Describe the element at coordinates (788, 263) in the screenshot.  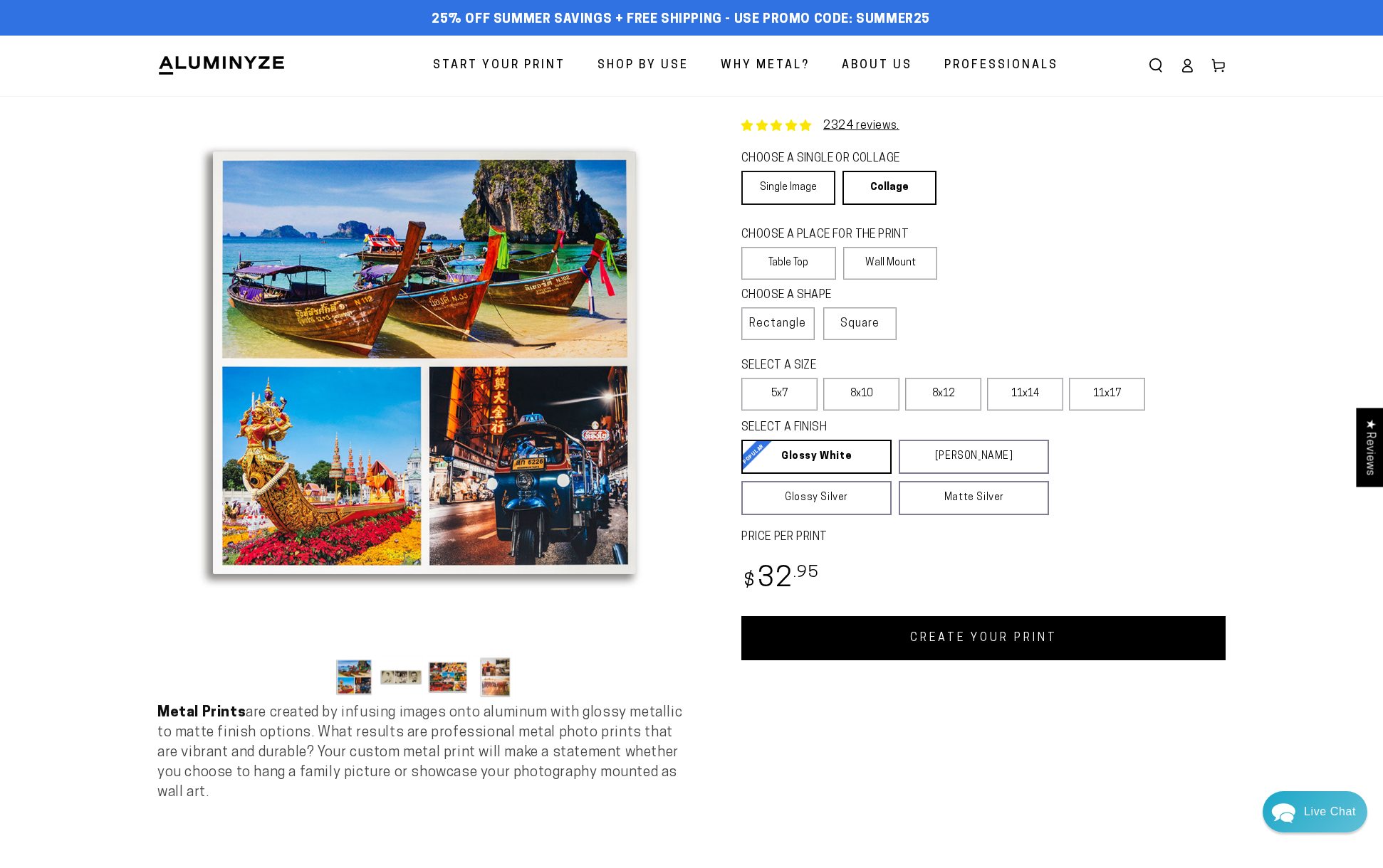
I see `label: Table Top` at that location.